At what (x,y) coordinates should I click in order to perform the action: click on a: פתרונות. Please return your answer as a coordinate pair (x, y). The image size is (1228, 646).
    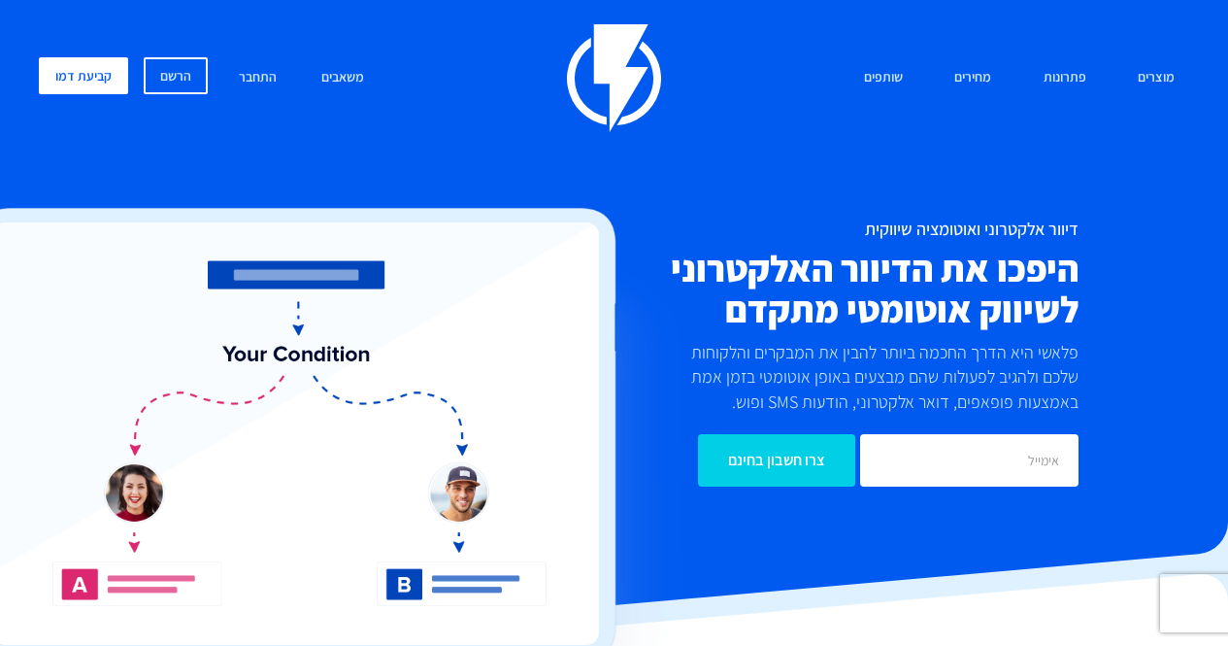
    Looking at the image, I should click on (1065, 78).